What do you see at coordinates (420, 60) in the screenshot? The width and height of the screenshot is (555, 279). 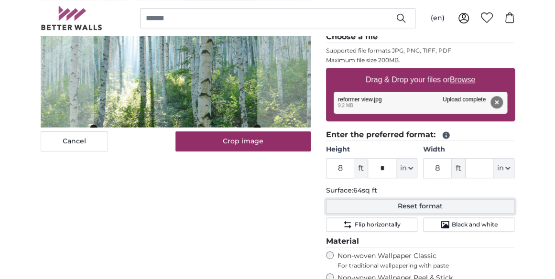 I see `p: Maximum file size 200MB.` at bounding box center [420, 60].